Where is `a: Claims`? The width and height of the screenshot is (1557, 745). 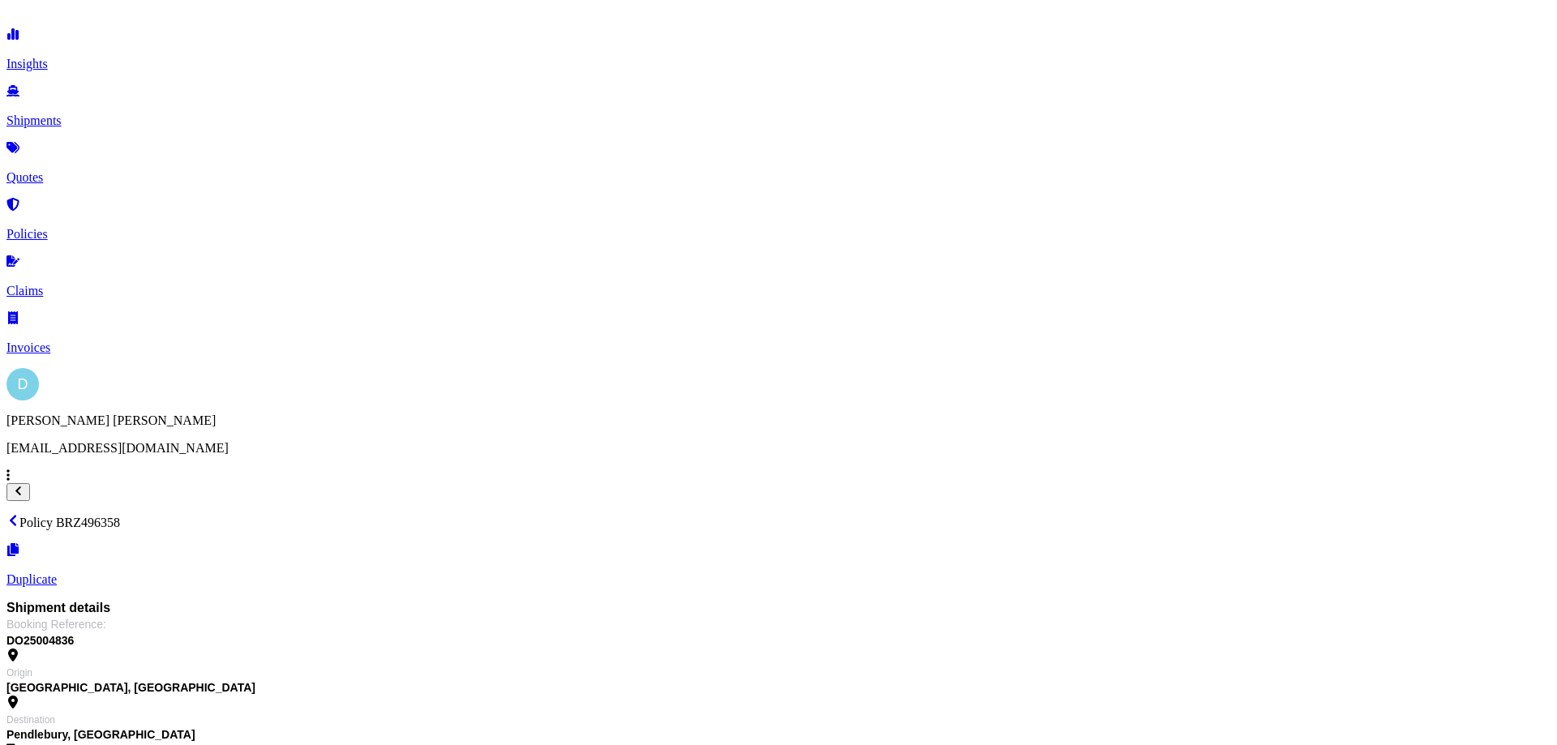 a: Claims is located at coordinates (779, 277).